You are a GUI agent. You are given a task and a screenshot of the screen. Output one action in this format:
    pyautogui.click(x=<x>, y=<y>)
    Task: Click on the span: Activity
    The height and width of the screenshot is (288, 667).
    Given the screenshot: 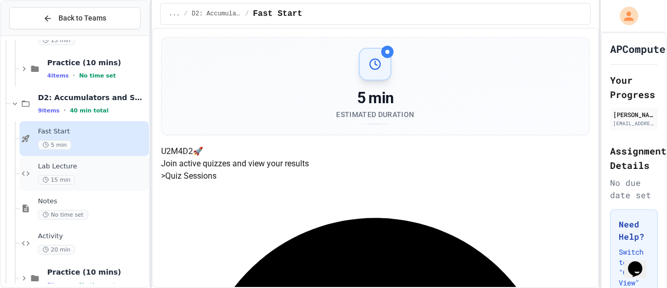 What is the action you would take?
    pyautogui.click(x=92, y=236)
    